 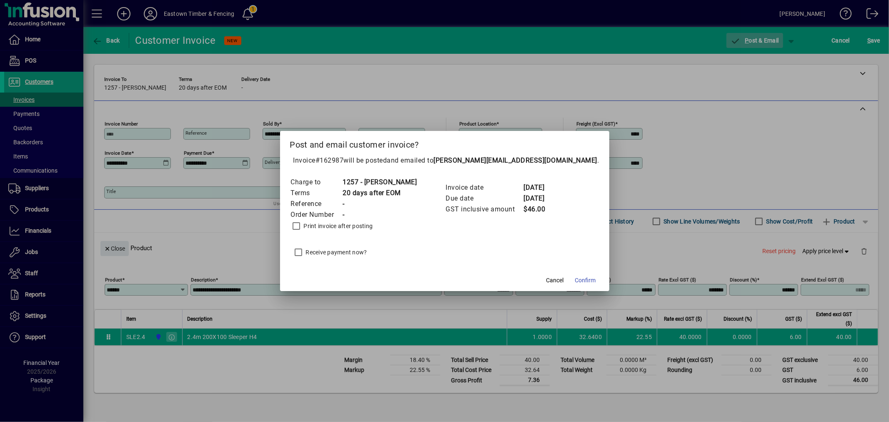 I want to click on td: Invoice date, so click(x=484, y=188).